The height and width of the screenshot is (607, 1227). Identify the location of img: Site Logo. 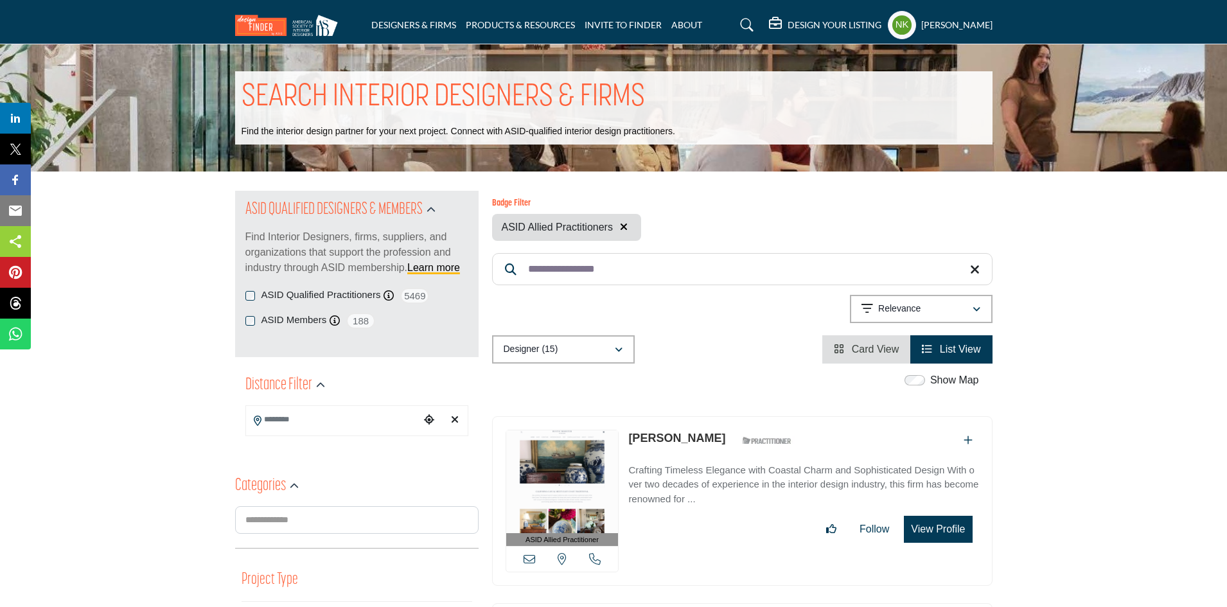
(290, 25).